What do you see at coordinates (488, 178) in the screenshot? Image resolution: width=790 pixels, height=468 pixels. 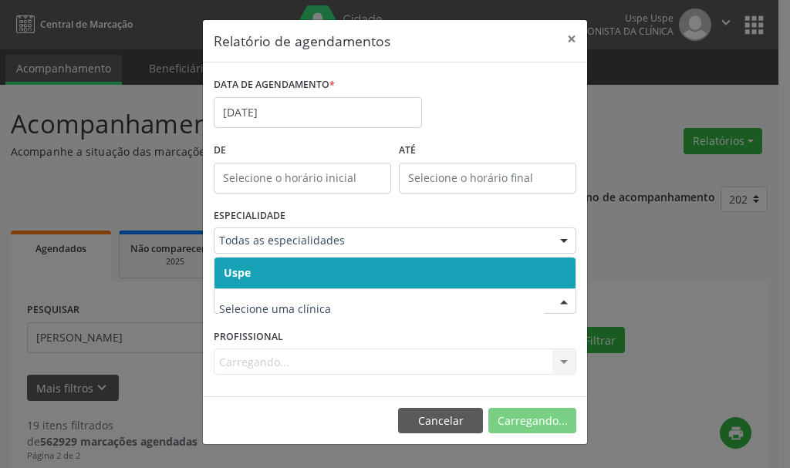 I see `input: Selecione o horário final` at bounding box center [488, 178].